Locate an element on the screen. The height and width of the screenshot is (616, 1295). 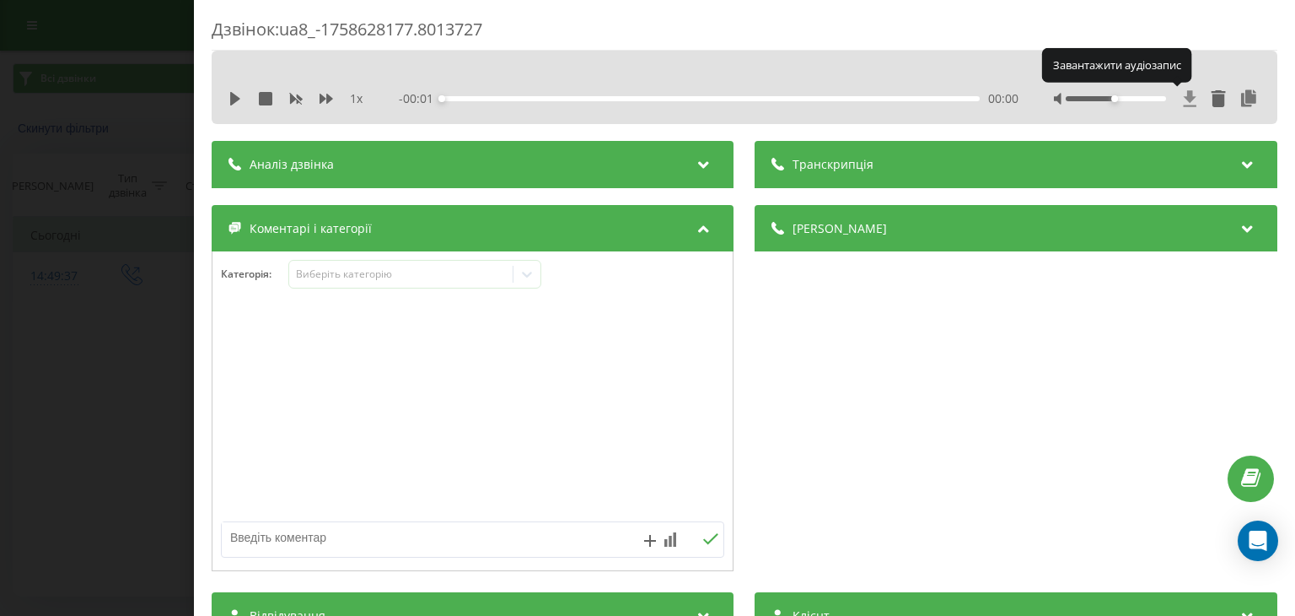
span: - 00:01 is located at coordinates (421, 99).